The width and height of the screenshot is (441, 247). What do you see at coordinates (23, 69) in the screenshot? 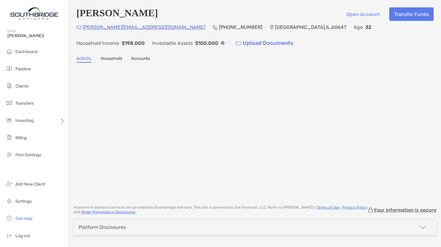
I see `span: Pipeline` at bounding box center [23, 69].